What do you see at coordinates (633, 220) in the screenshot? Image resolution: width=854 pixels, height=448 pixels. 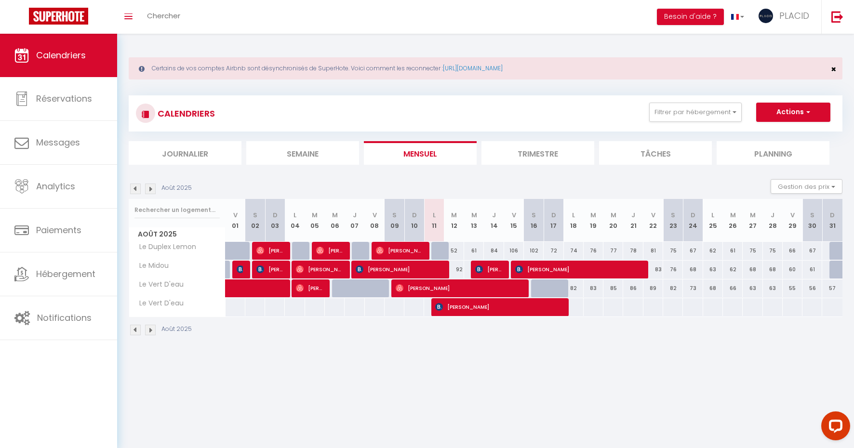 I see `th: 21` at bounding box center [633, 220].